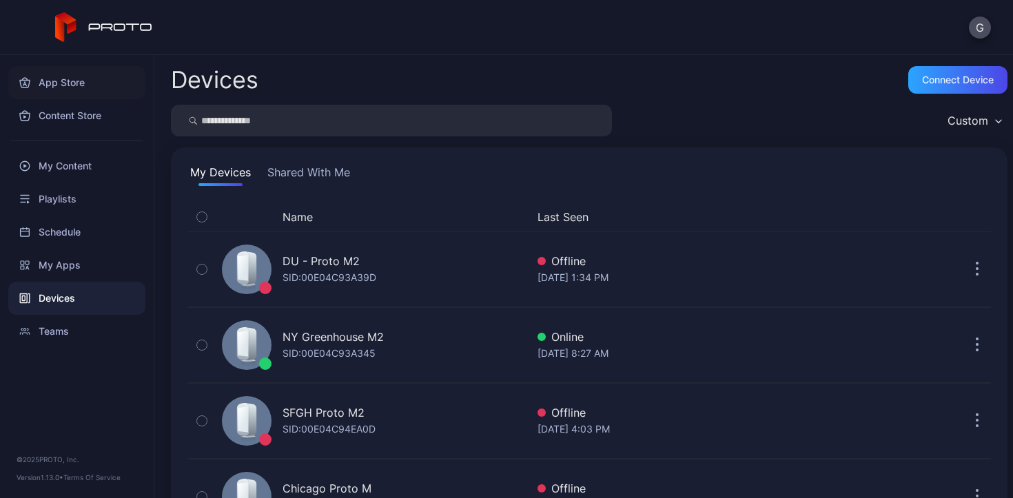  What do you see at coordinates (957, 80) in the screenshot?
I see `button: Connect device` at bounding box center [957, 80].